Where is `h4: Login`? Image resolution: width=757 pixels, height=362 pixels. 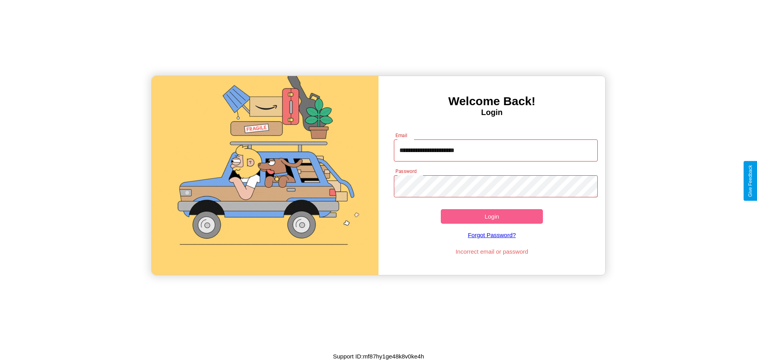
h4: Login is located at coordinates (492, 112).